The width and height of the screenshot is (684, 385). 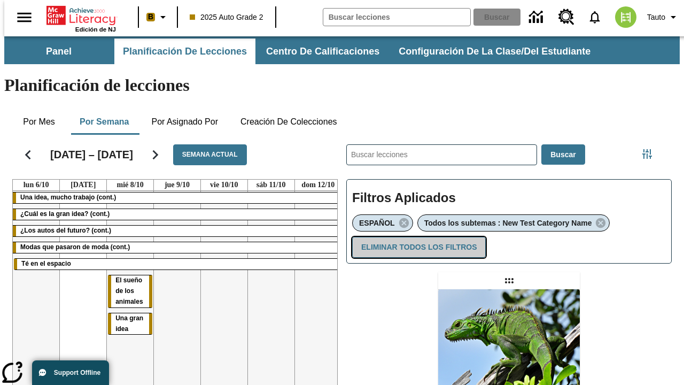 What do you see at coordinates (224, 185) in the screenshot?
I see `a: 10 de octubre de 2025` at bounding box center [224, 185].